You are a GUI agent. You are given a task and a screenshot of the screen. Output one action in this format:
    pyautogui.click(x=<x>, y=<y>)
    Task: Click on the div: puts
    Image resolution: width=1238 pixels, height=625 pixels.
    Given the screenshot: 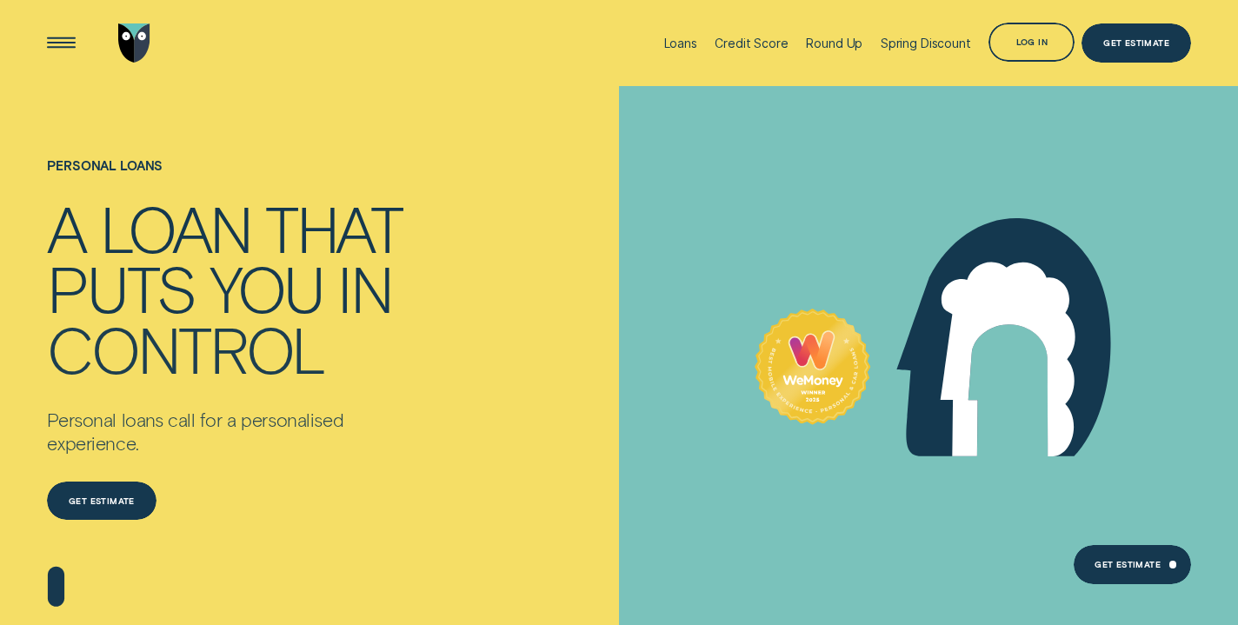 What is the action you would take?
    pyautogui.click(x=121, y=288)
    